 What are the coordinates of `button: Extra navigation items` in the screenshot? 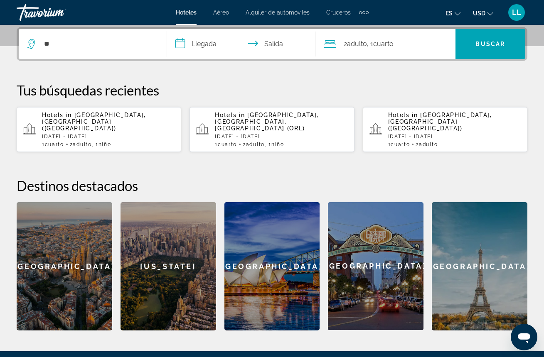 It's located at (364, 12).